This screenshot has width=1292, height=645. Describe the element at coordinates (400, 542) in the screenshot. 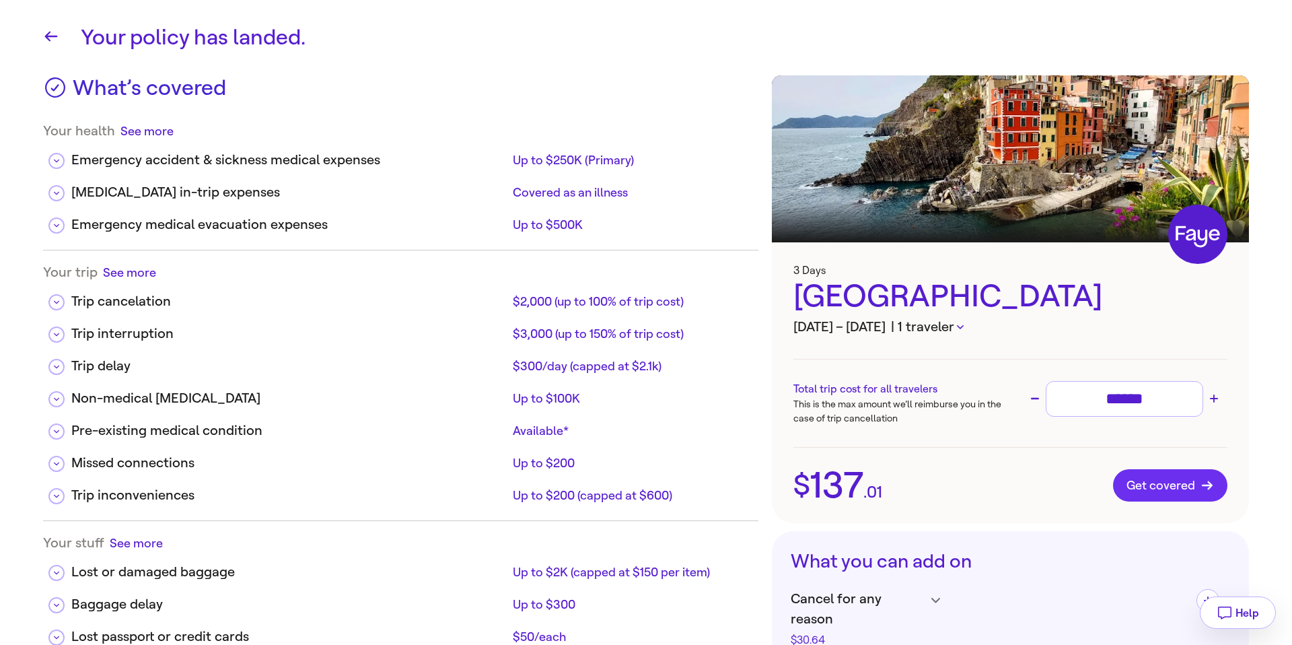

I see `div: Your stuff` at that location.